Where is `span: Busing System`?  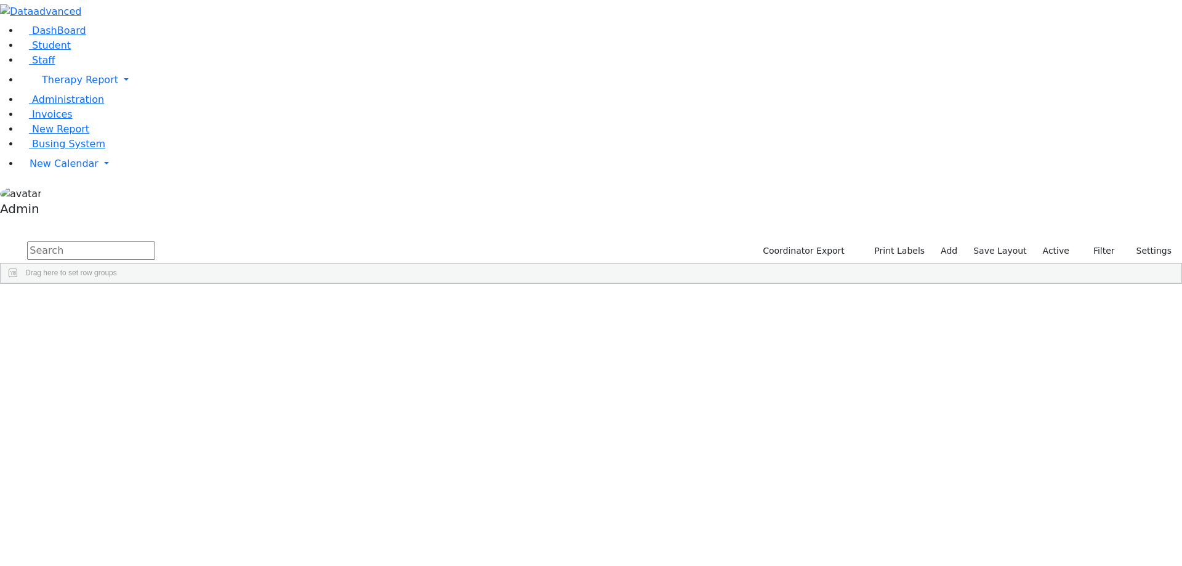 span: Busing System is located at coordinates (68, 143).